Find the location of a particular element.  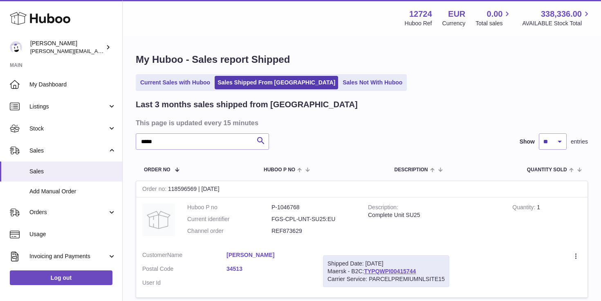

span: My Dashboard is located at coordinates (73, 85).